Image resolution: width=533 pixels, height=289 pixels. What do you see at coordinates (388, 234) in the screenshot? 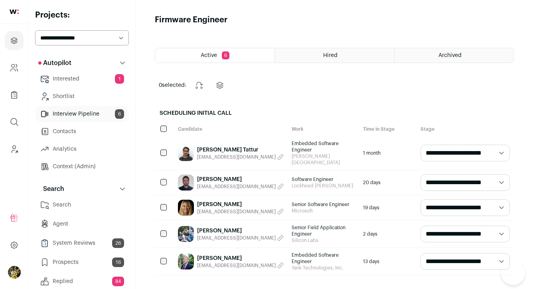
I see `div: 2 days` at bounding box center [388, 234].